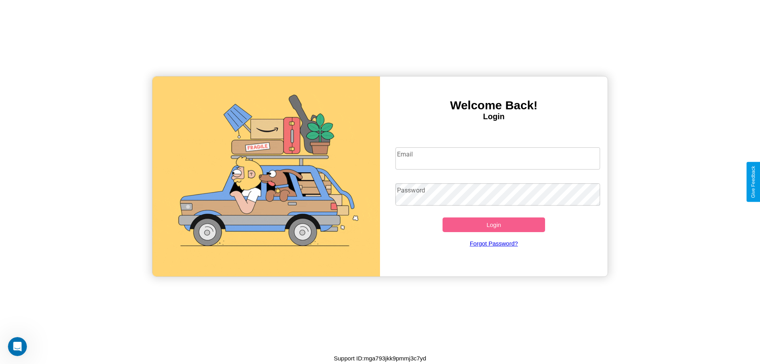 The image size is (760, 364). What do you see at coordinates (380, 358) in the screenshot?
I see `p: Support ID: mga793jkk9pmmj3c7yd` at bounding box center [380, 358].